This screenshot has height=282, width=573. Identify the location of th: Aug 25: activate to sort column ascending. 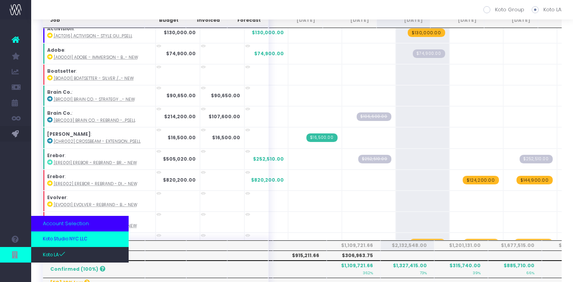
(296, 20).